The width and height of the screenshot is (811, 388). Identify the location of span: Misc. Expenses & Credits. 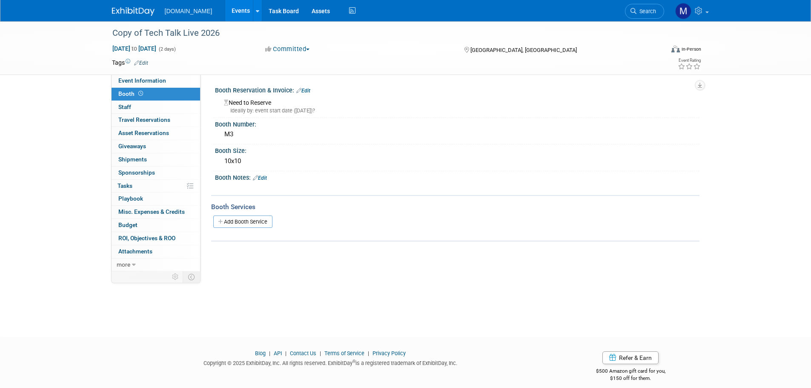
(152, 212).